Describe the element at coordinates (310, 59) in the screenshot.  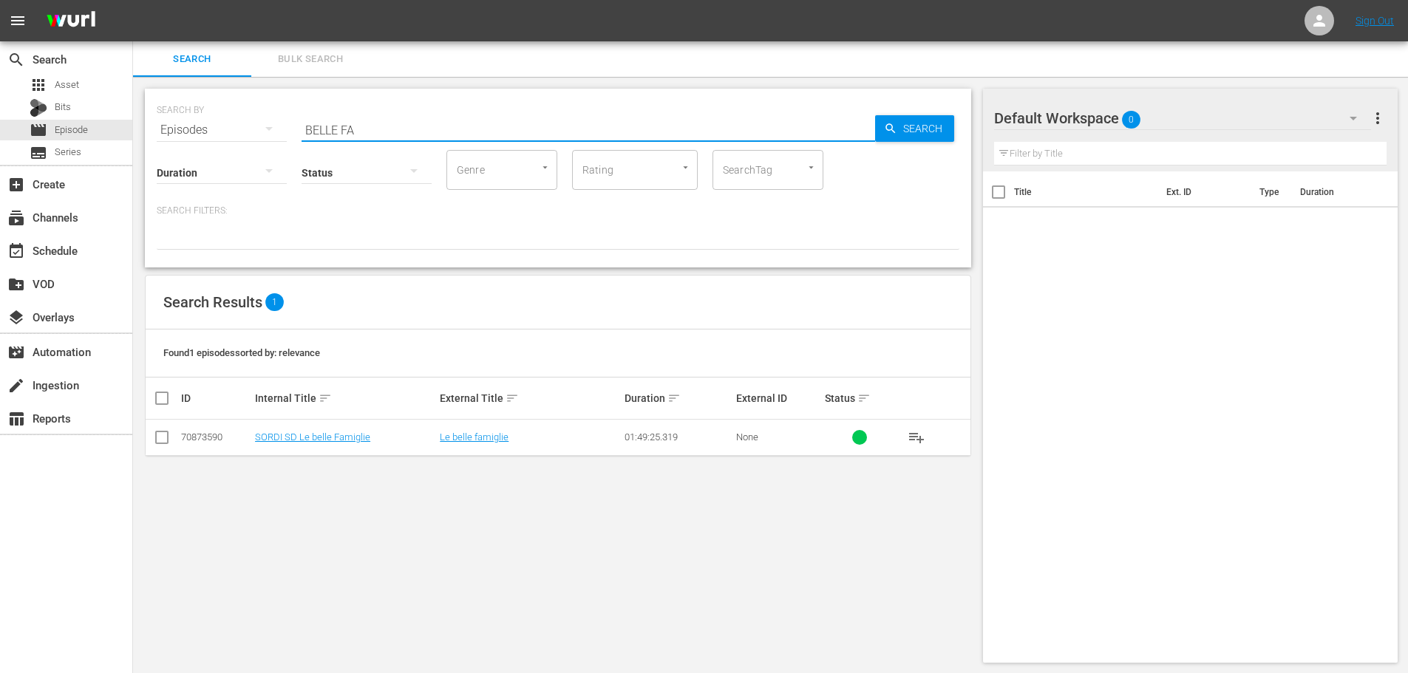
I see `span: Bulk Search` at that location.